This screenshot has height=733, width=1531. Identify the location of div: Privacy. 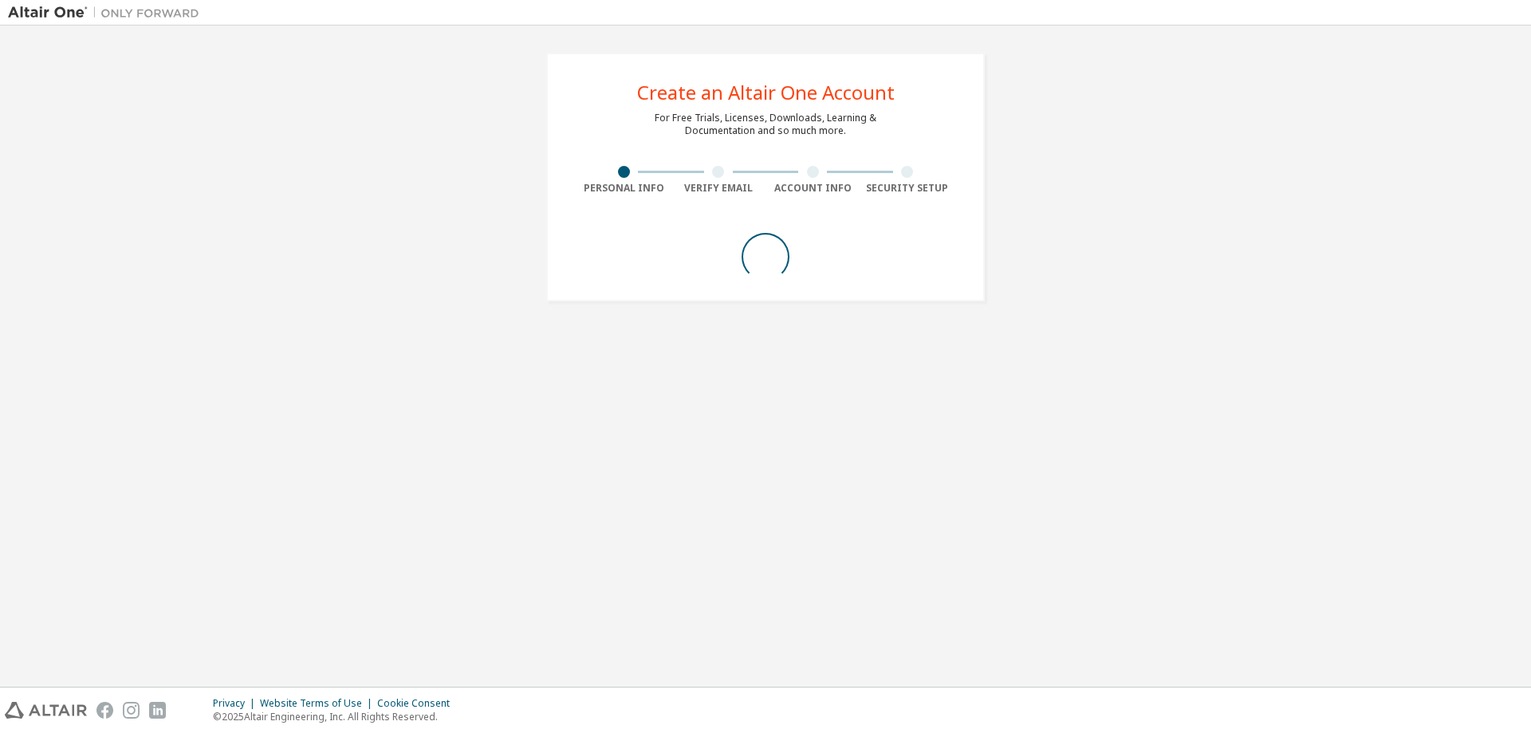
(236, 704).